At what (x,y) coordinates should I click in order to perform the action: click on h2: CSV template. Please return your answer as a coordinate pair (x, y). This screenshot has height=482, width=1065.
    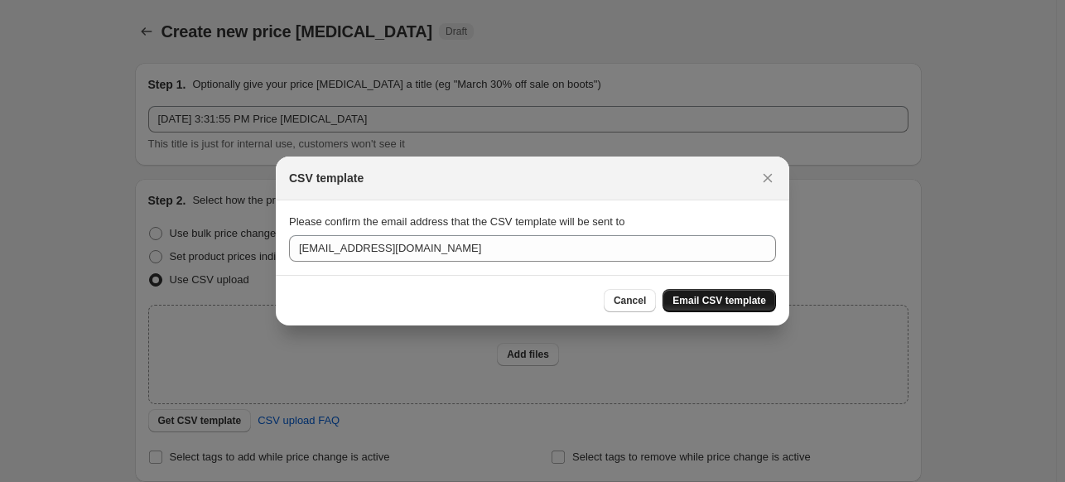
    Looking at the image, I should click on (326, 178).